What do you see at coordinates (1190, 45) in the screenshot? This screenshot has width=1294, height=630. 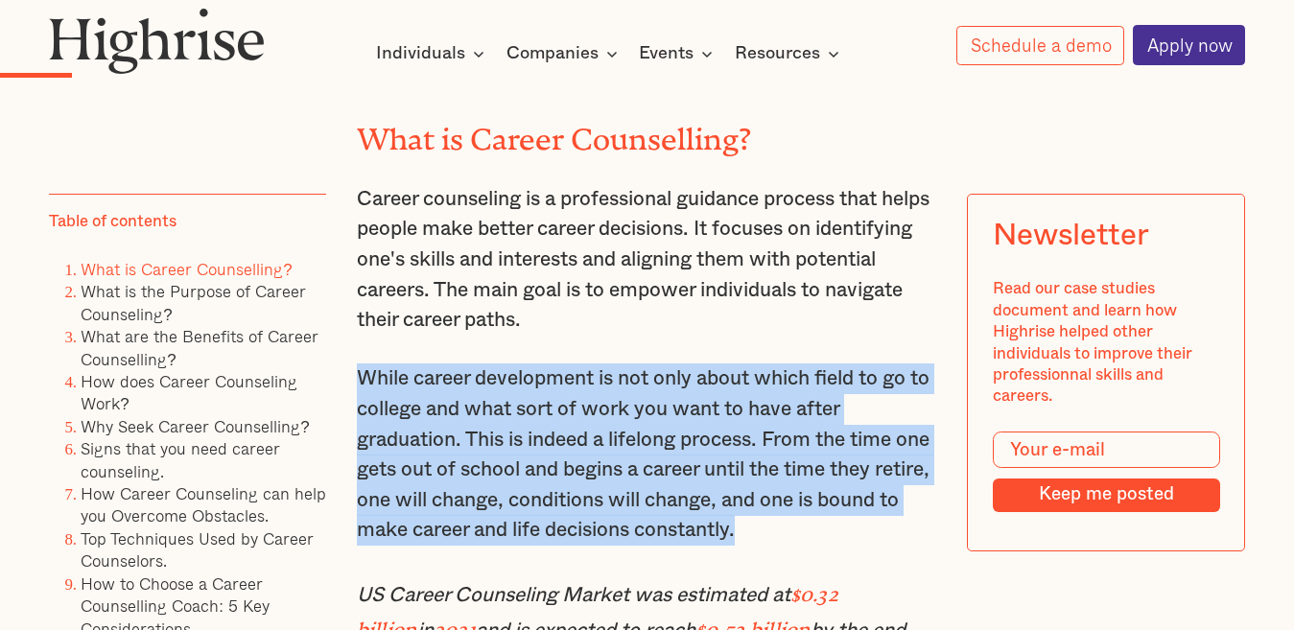 I see `a: Apply now` at bounding box center [1190, 45].